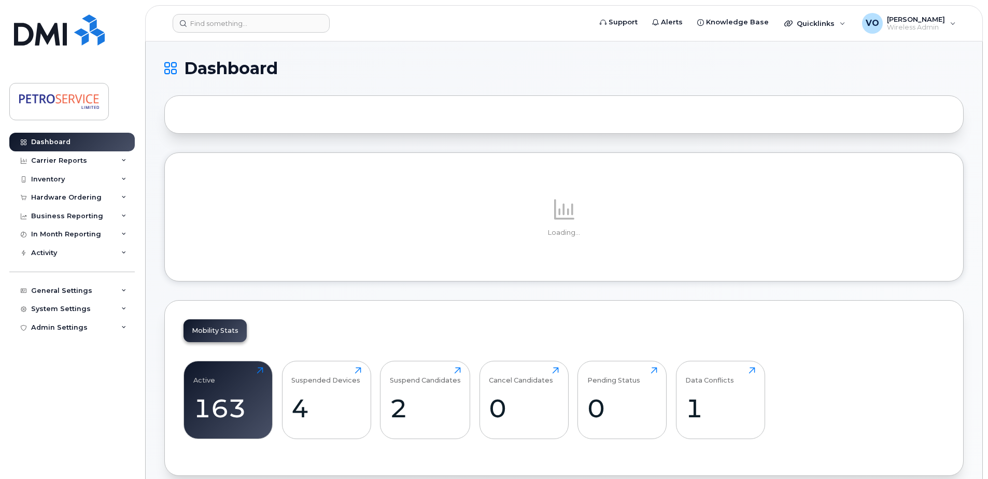  I want to click on div: Data Conflicts, so click(710, 375).